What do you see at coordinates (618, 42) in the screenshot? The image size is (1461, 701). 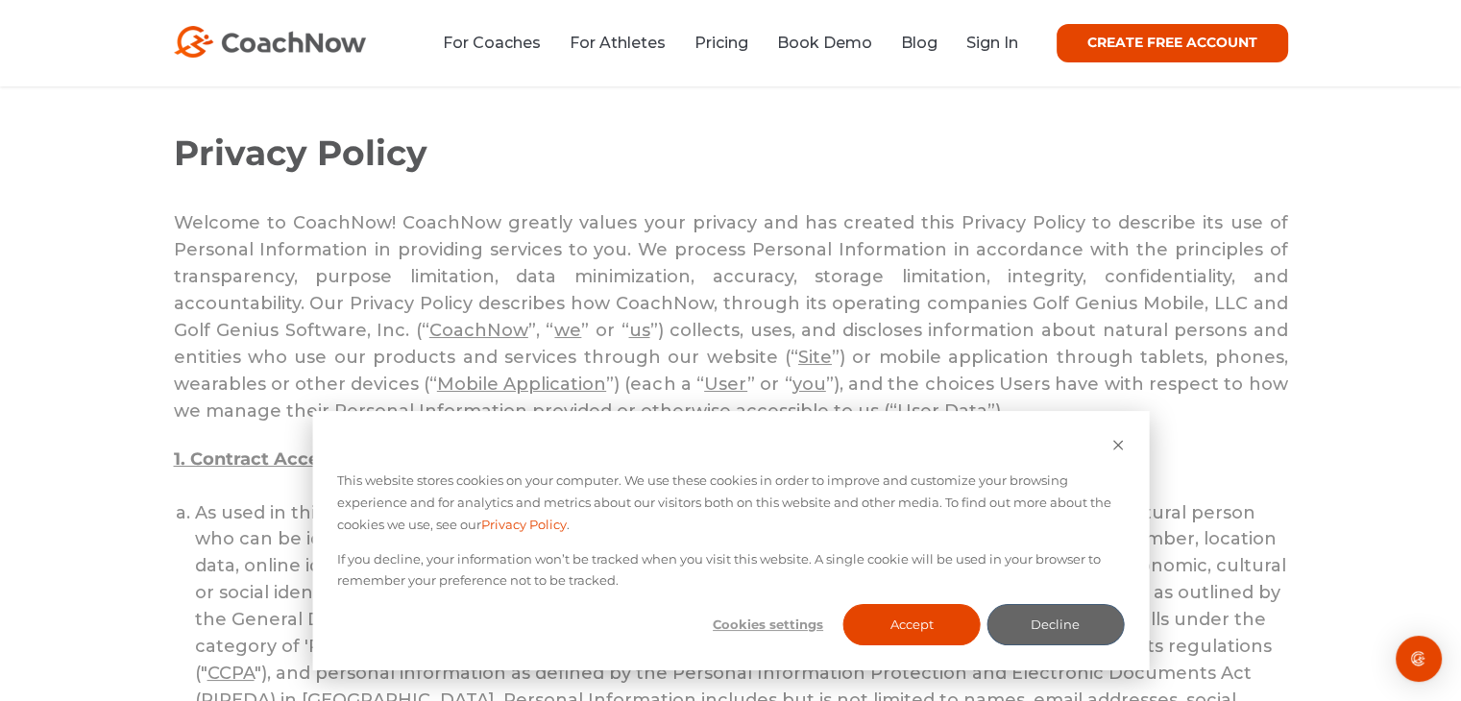 I see `a: For Athletes` at bounding box center [618, 42].